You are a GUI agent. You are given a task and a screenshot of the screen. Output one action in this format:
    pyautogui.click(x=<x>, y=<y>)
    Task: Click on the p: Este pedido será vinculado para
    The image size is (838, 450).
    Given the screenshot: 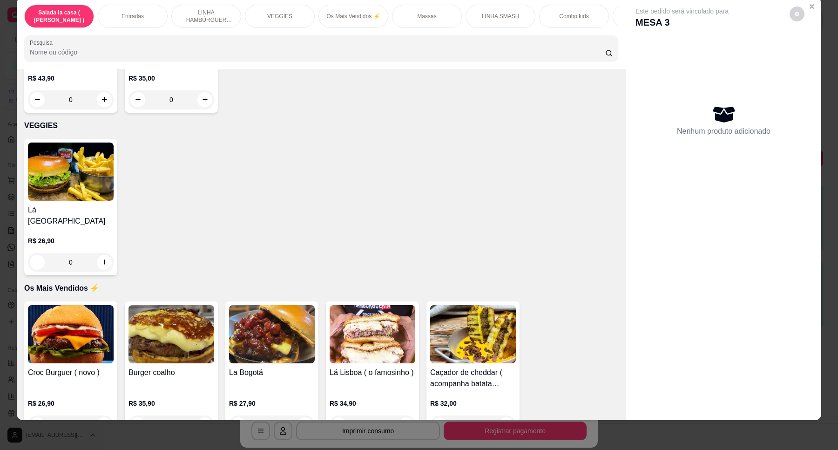 What is the action you would take?
    pyautogui.click(x=682, y=11)
    